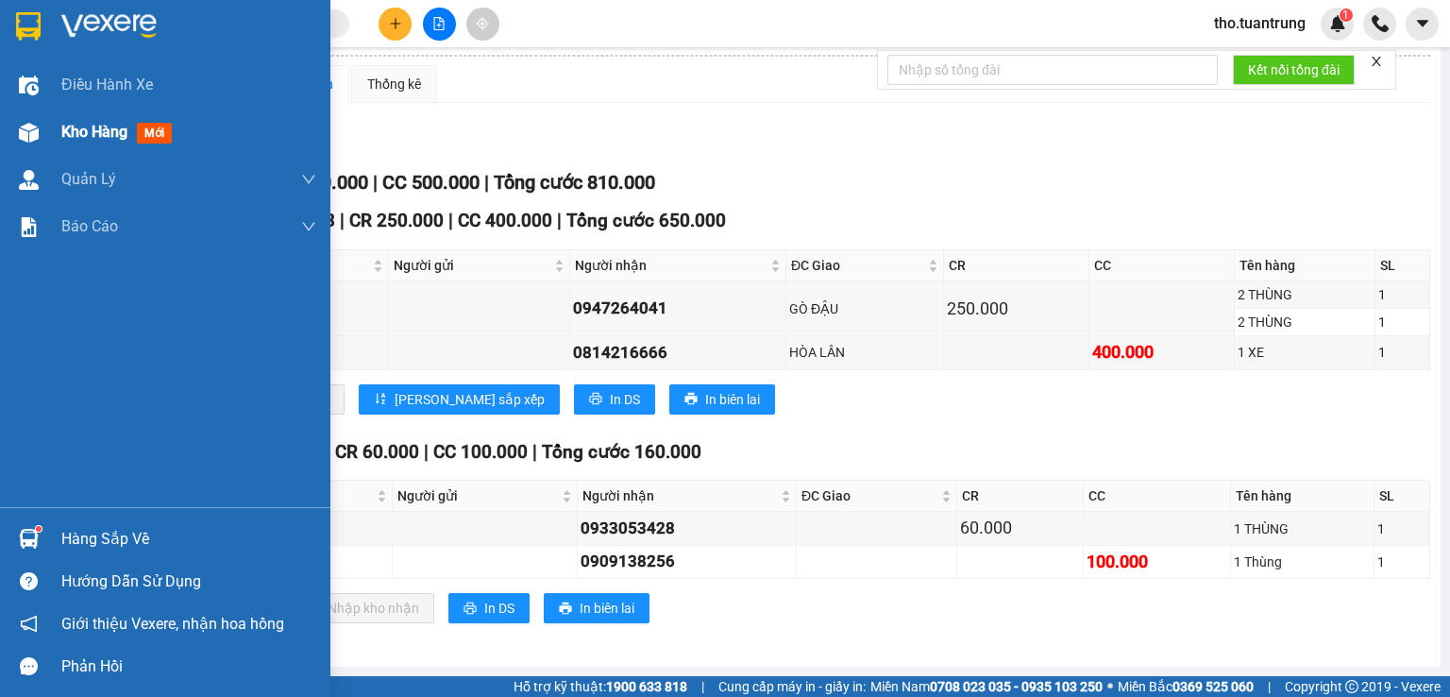 This screenshot has height=697, width=1450. Describe the element at coordinates (28, 26) in the screenshot. I see `img: logo-vxr` at that location.